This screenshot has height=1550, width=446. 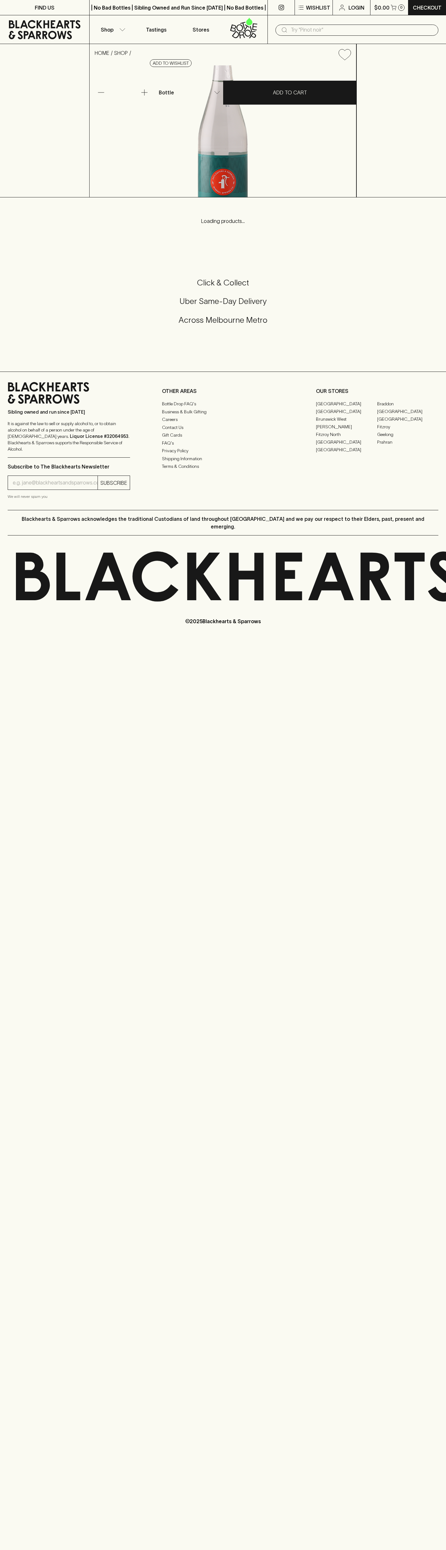 What do you see at coordinates (427, 8) in the screenshot?
I see `p: Checkout` at bounding box center [427, 8].